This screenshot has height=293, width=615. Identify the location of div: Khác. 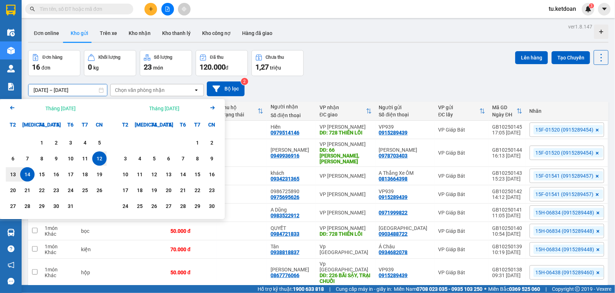
(59, 275).